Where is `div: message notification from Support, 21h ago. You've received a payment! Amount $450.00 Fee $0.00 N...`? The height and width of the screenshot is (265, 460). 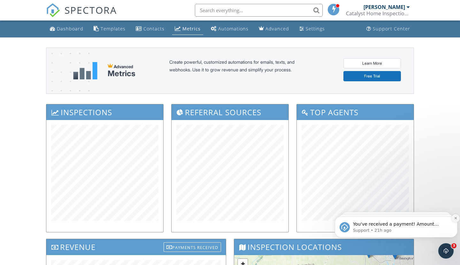 div: message notification from Support, 21h ago. You've received a payment! Amount $450.00 Fee $0.00 N... is located at coordinates (64, 24).